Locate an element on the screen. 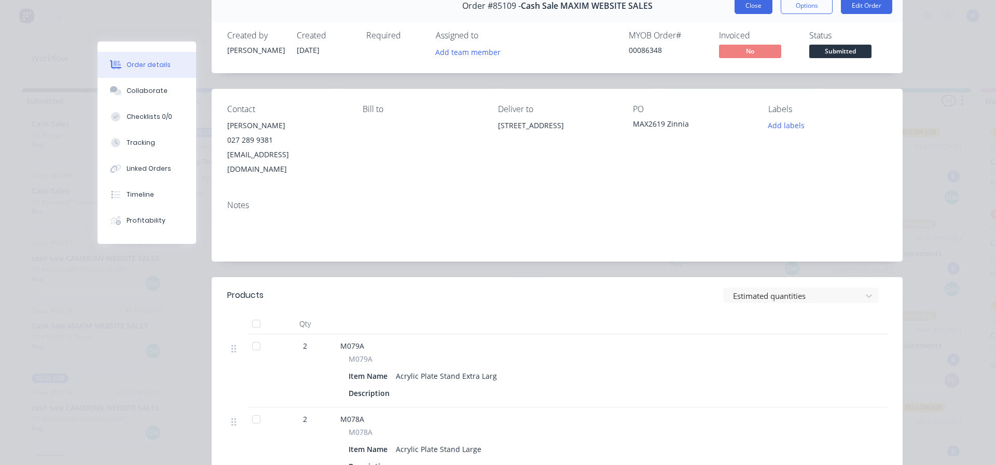  div: Status is located at coordinates (848, 35).